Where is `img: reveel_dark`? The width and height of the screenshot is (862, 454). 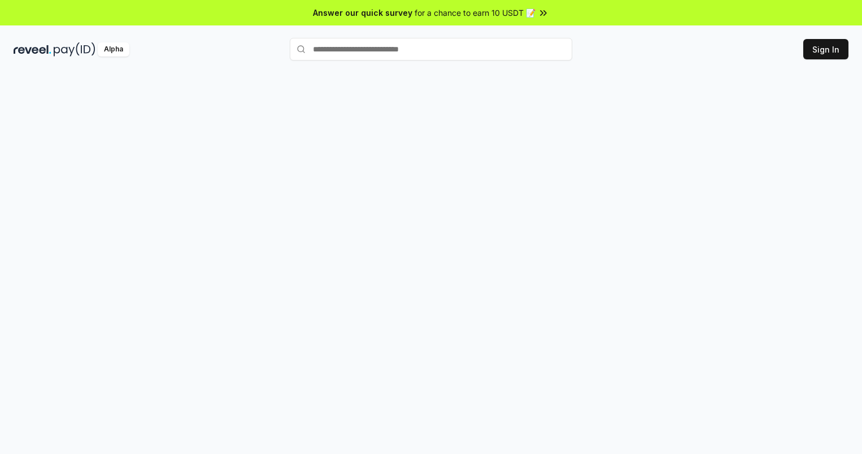 img: reveel_dark is located at coordinates (32, 49).